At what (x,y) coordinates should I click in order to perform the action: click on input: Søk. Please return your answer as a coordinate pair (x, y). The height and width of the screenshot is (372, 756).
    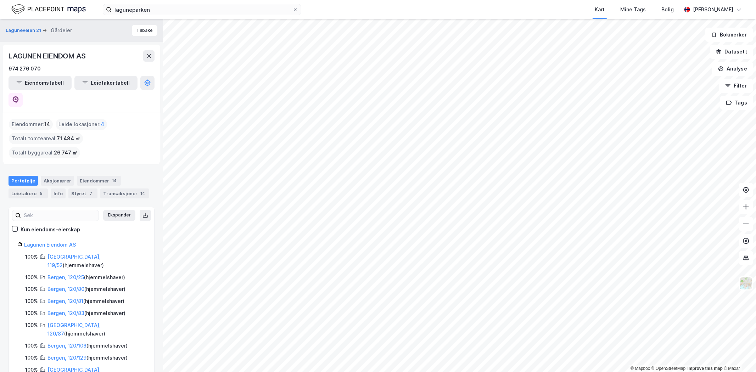
    Looking at the image, I should click on (60, 216).